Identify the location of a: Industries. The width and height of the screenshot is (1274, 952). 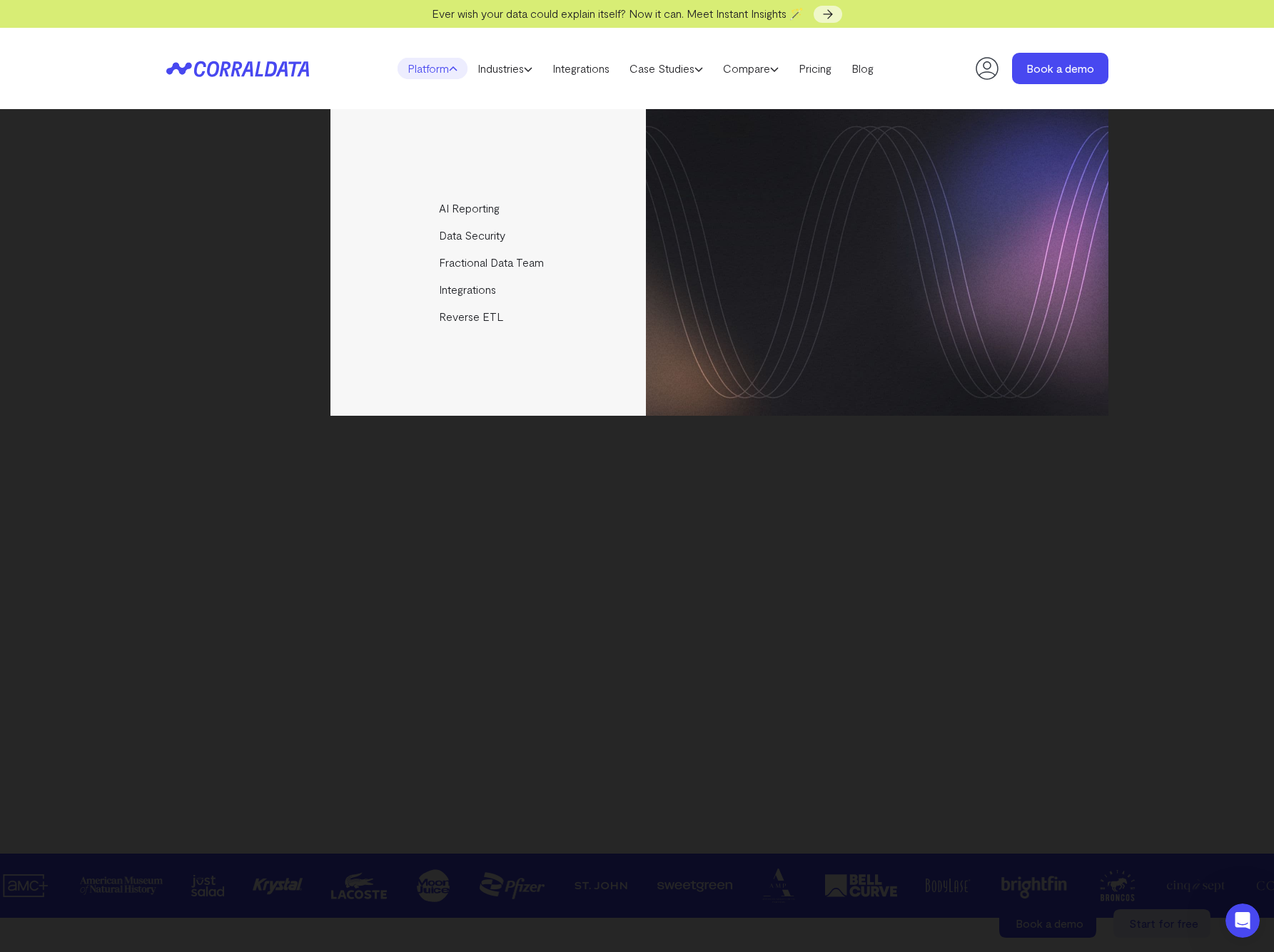
(505, 68).